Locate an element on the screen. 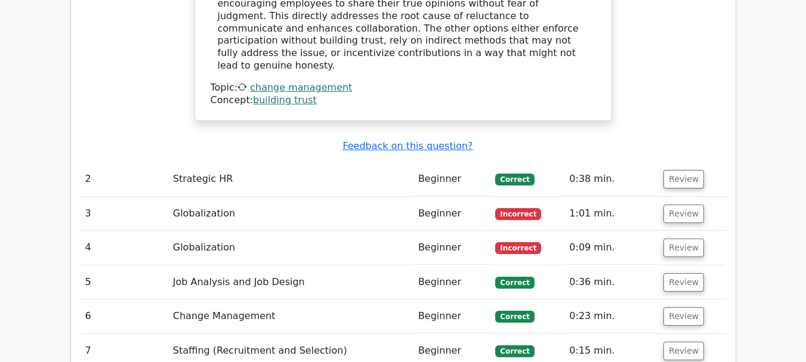  td: Strategic HR is located at coordinates (291, 179).